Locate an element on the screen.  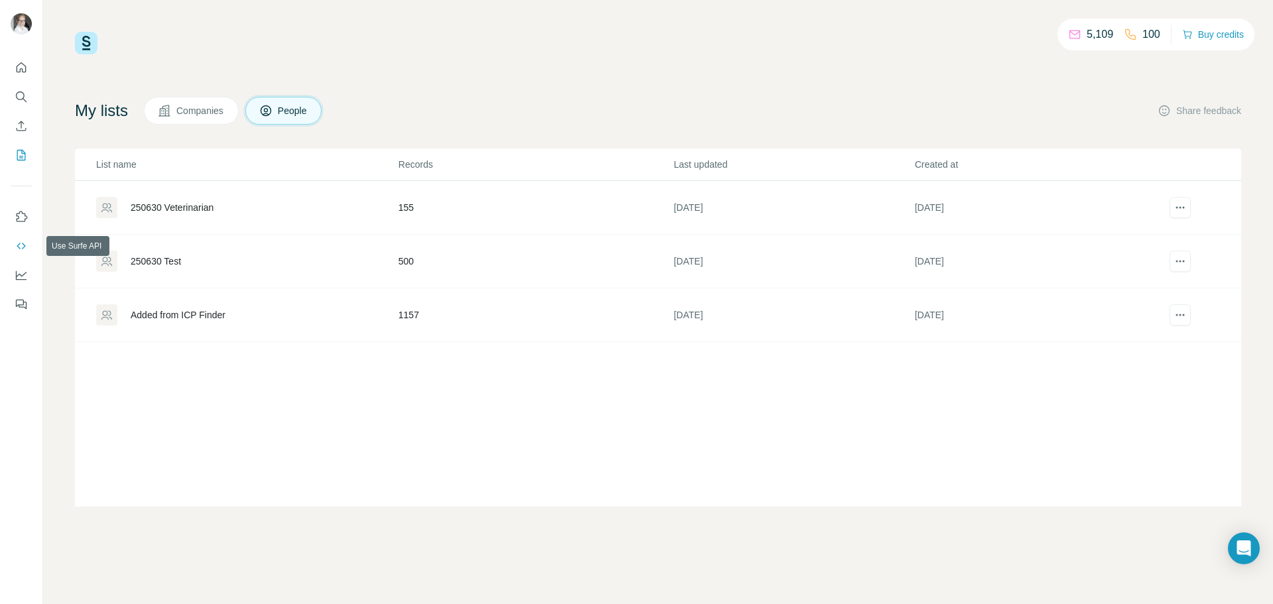
div: Added from ICP Finder is located at coordinates (178, 315).